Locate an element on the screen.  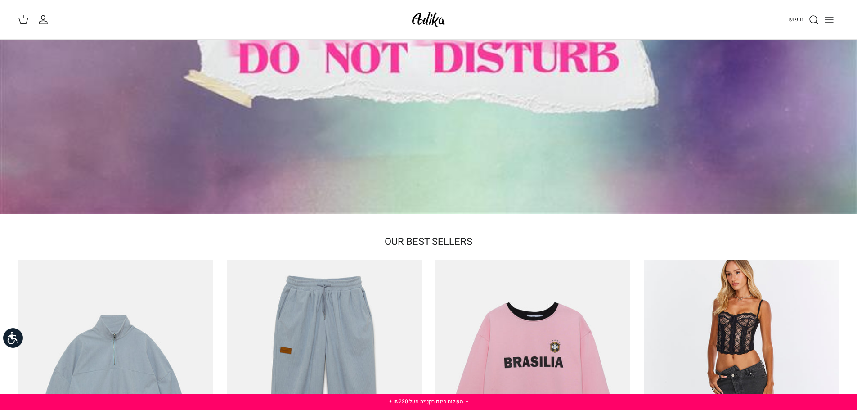
a: החשבון שלי is located at coordinates (45, 20).